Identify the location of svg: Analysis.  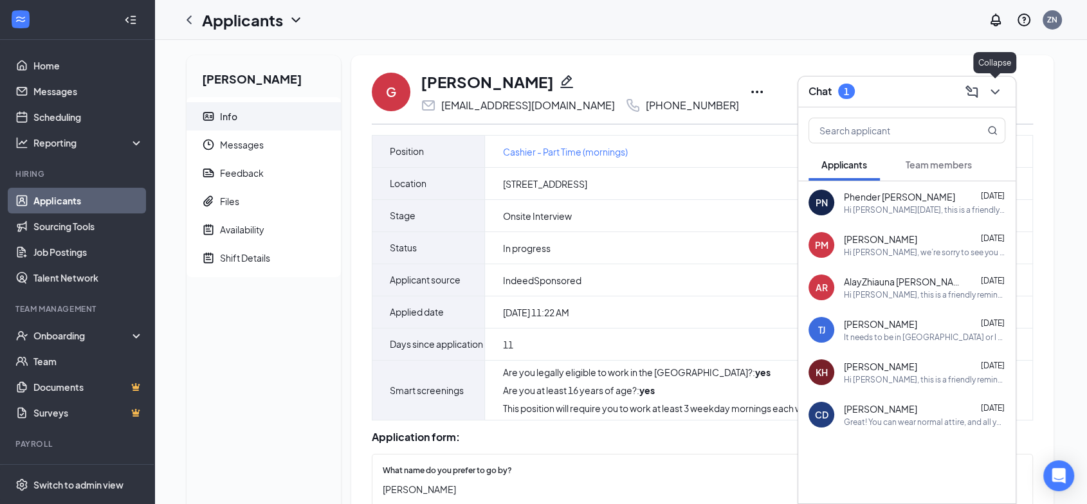
(22, 143).